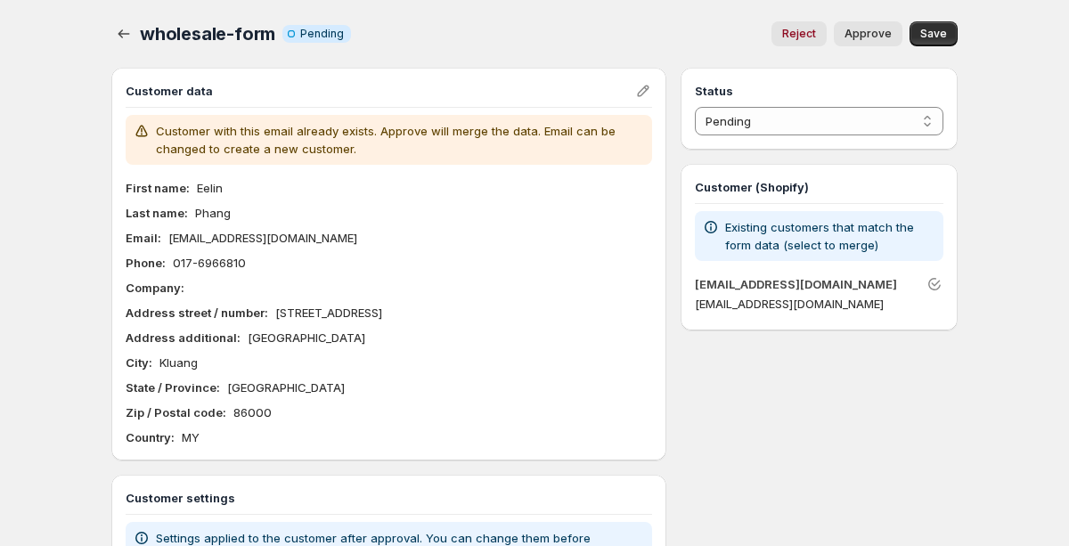 The image size is (1069, 546). What do you see at coordinates (178, 362) in the screenshot?
I see `p: Kluang` at bounding box center [178, 362].